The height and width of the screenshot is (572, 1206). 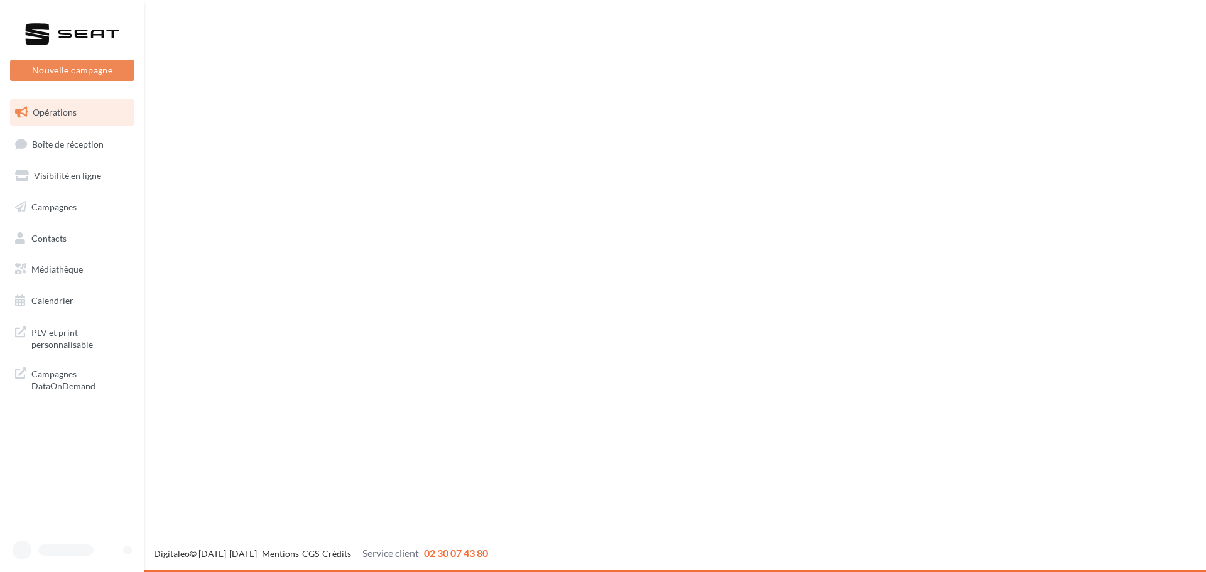 I want to click on a: Contacts, so click(x=72, y=239).